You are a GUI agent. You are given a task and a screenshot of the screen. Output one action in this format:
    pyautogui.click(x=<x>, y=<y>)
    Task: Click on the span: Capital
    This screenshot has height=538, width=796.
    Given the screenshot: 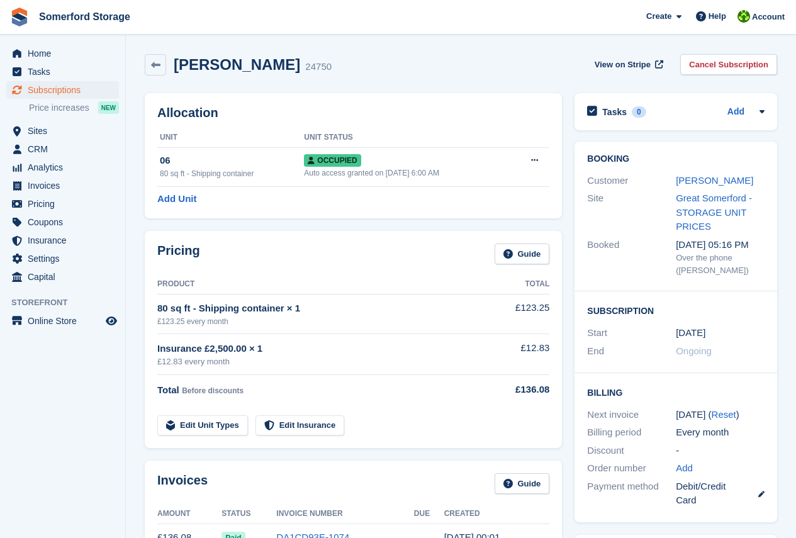 What is the action you would take?
    pyautogui.click(x=65, y=277)
    